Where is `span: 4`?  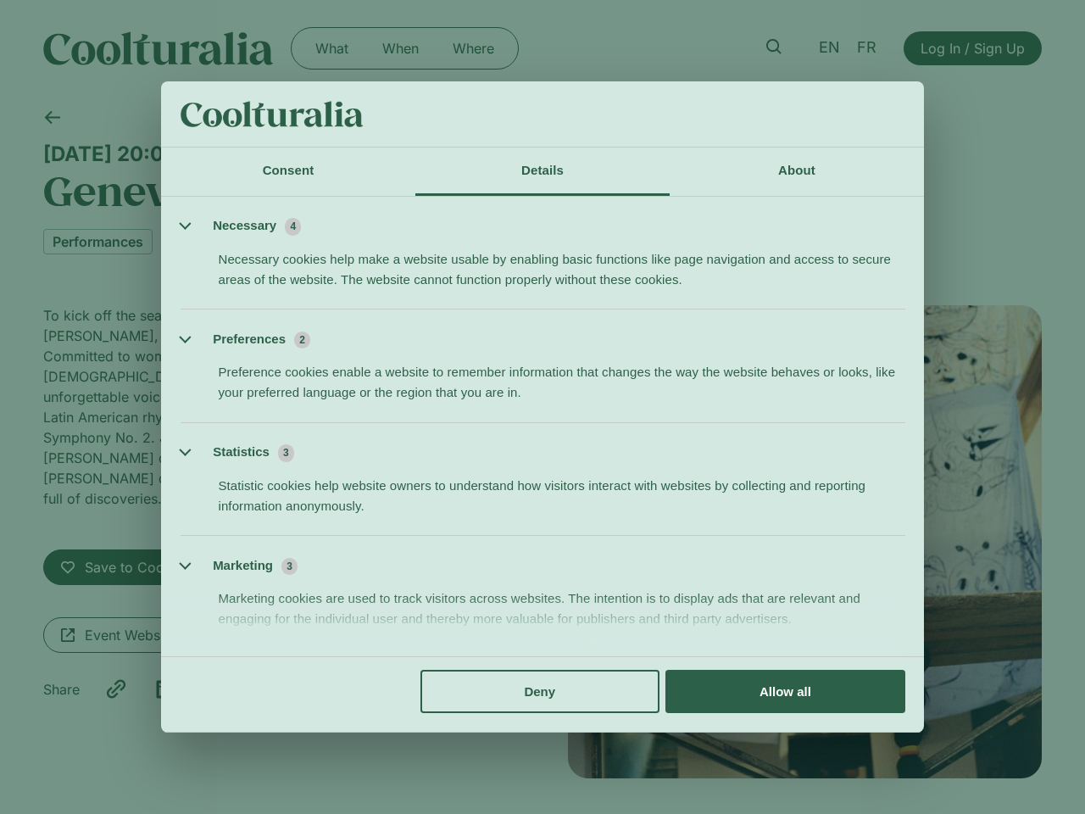 span: 4 is located at coordinates (292, 226).